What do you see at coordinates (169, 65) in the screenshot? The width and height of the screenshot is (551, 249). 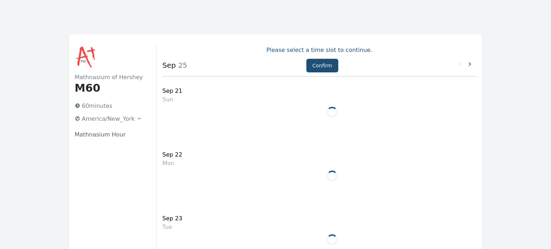 I see `strong: Sep` at bounding box center [169, 65].